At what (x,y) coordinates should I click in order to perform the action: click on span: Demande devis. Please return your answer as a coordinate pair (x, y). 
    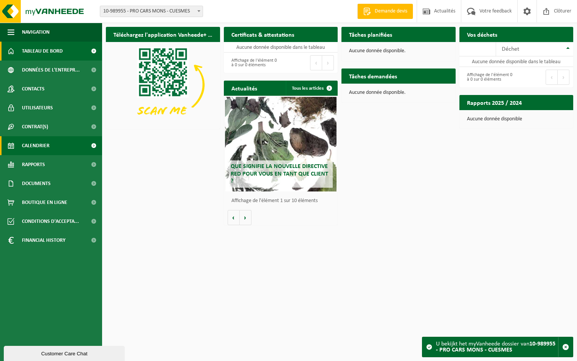
    Looking at the image, I should click on (391, 11).